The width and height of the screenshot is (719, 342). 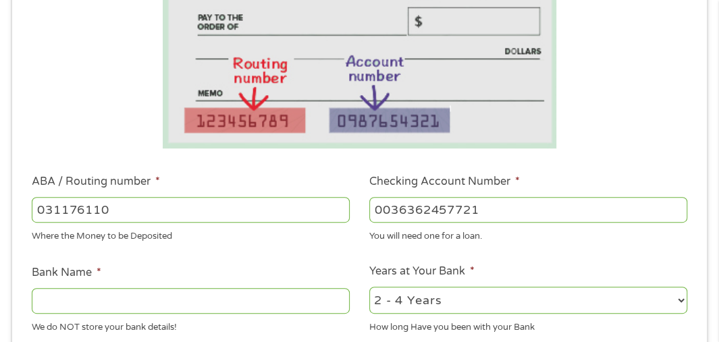 What do you see at coordinates (528, 210) in the screenshot?
I see `input: 345634636` at bounding box center [528, 210].